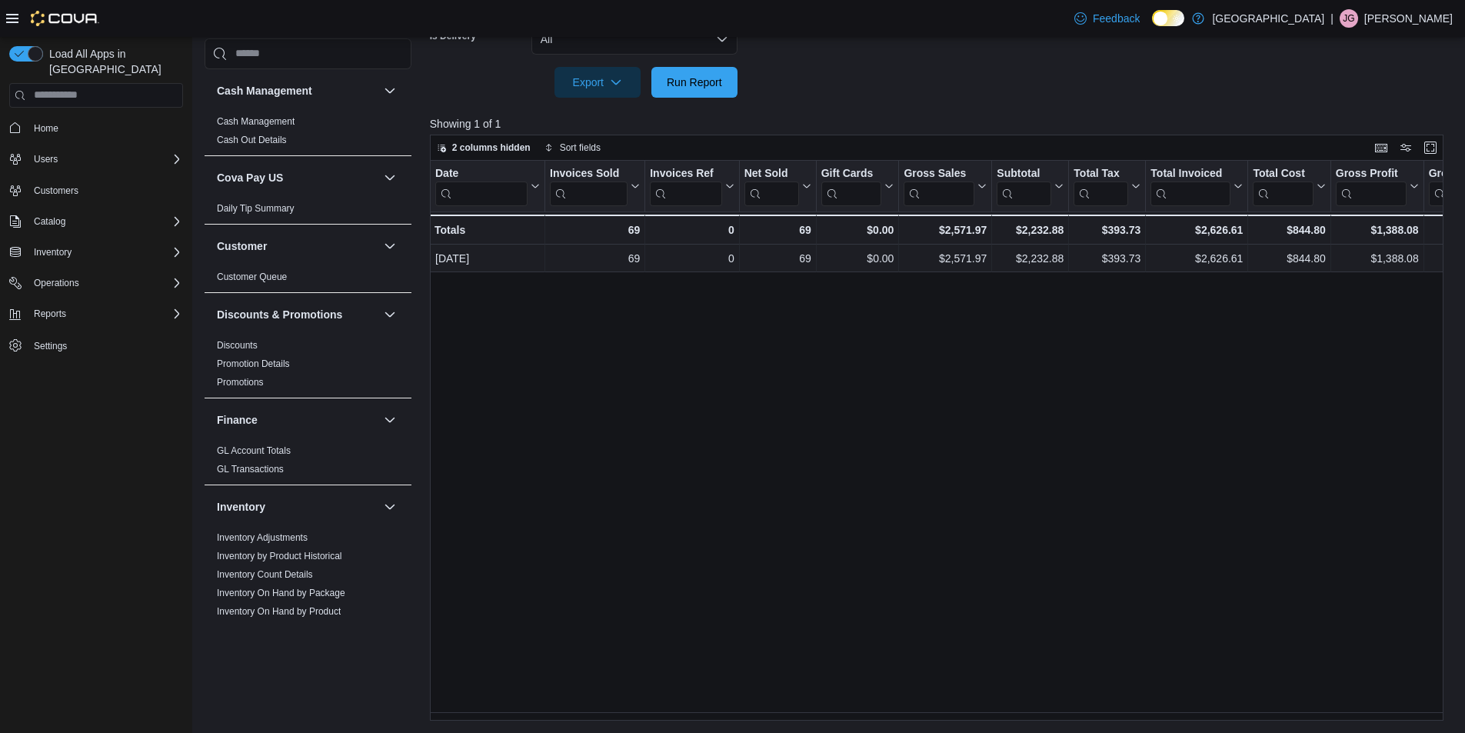 The image size is (1465, 733). Describe the element at coordinates (251, 277) in the screenshot. I see `a: Customer Queue` at that location.